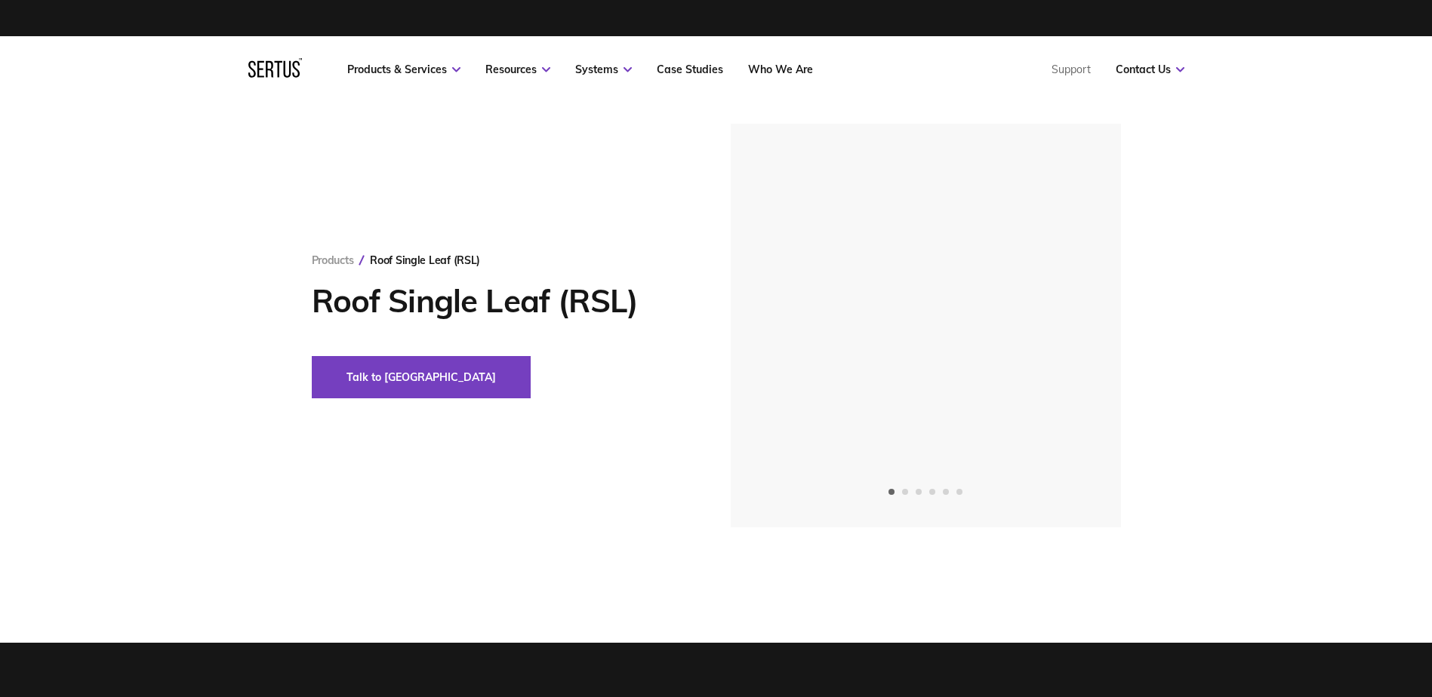  Describe the element at coordinates (1071, 69) in the screenshot. I see `a: Support` at that location.